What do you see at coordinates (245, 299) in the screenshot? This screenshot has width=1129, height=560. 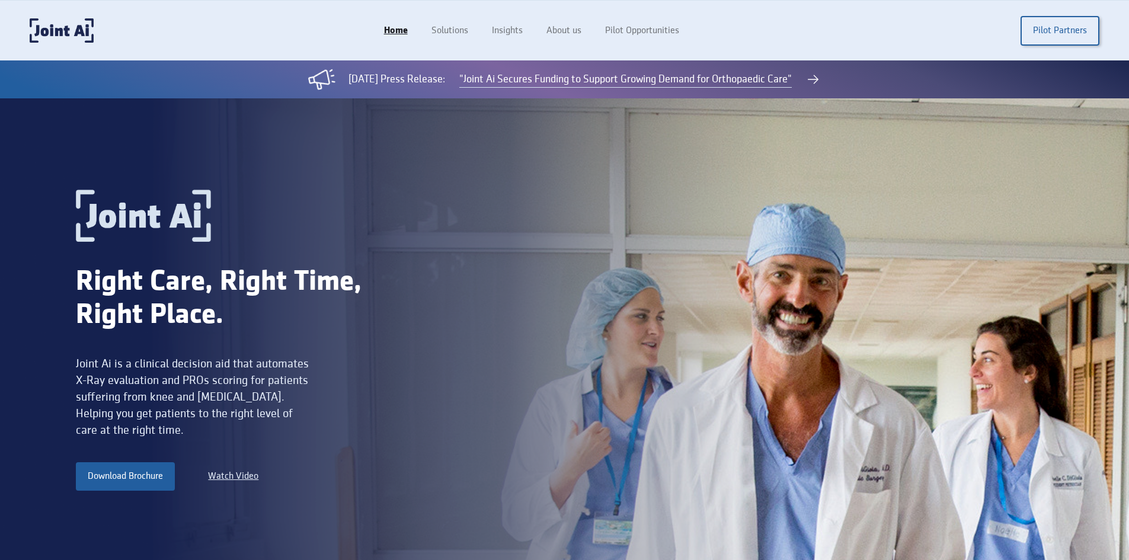 I see `div: Right Care, Right Time, Right Place.` at bounding box center [245, 299].